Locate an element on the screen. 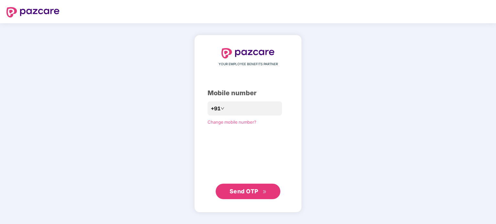 The width and height of the screenshot is (496, 224). button: Send OTPdouble-right is located at coordinates (248, 192).